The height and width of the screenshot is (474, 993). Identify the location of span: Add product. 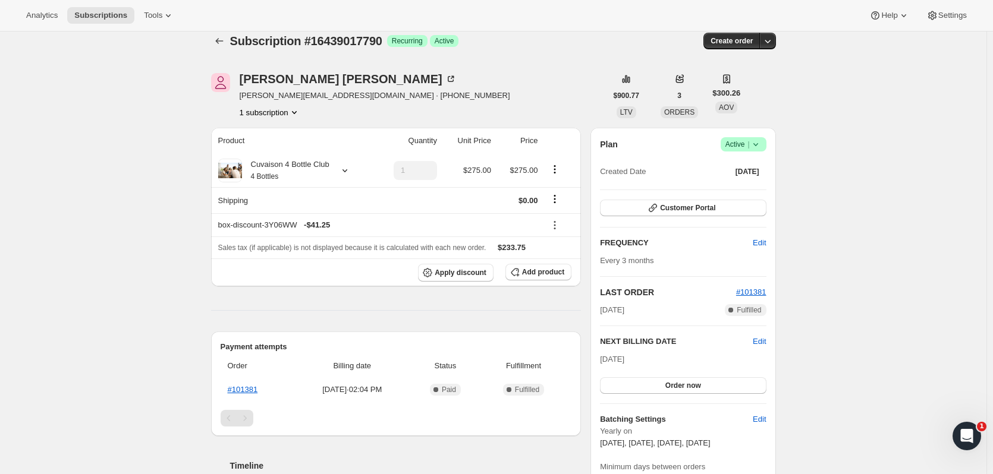
(543, 272).